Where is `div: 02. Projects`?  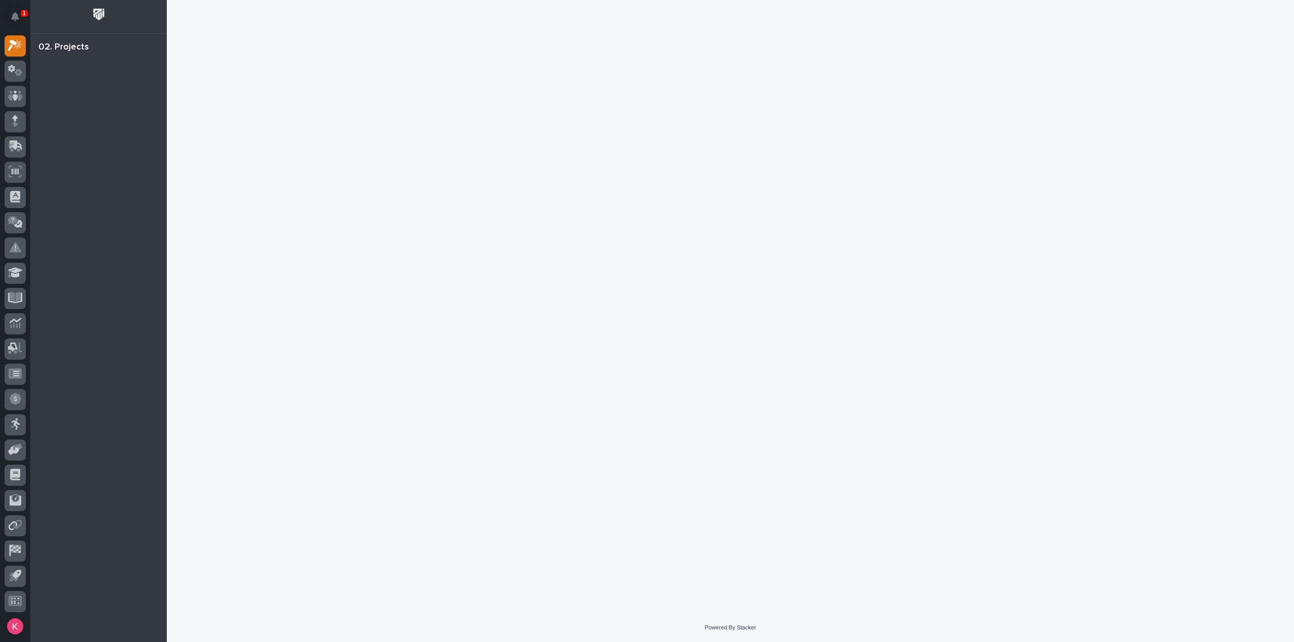 div: 02. Projects is located at coordinates (64, 48).